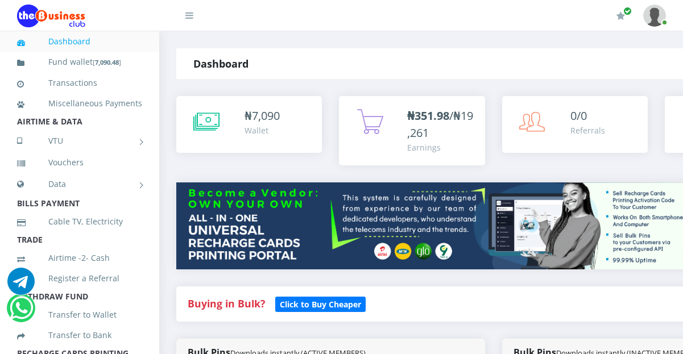 The height and width of the screenshot is (354, 683). What do you see at coordinates (226, 304) in the screenshot?
I see `strong: Buying in Bulk?` at bounding box center [226, 304].